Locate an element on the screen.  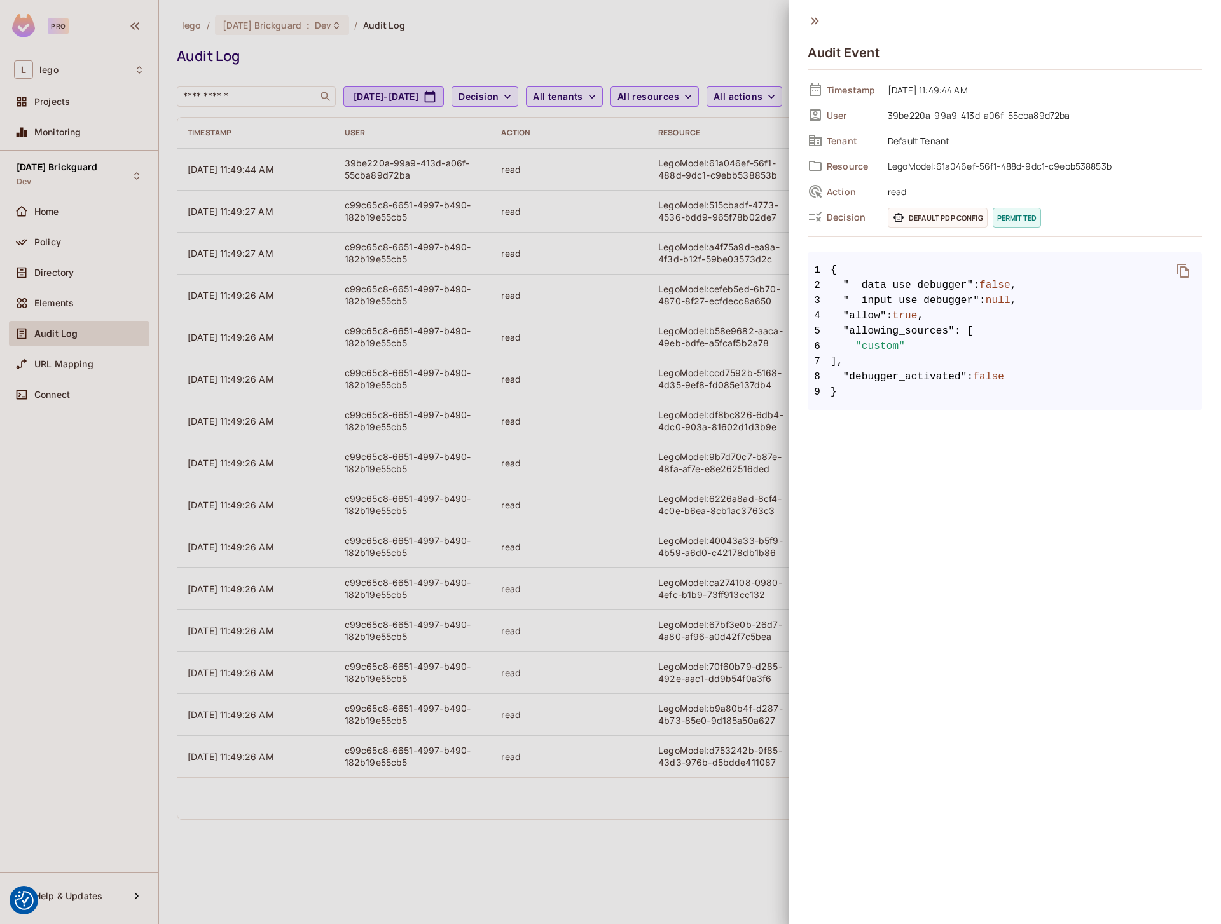
img: Revisit consent button is located at coordinates (24, 901).